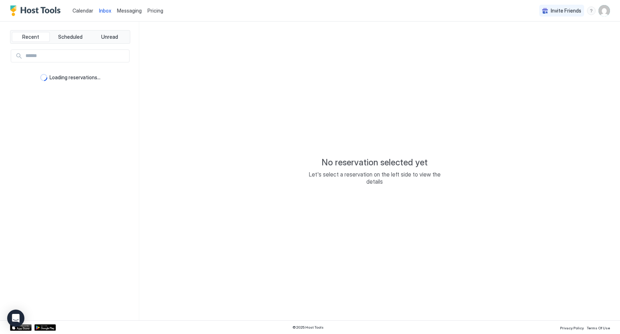  Describe the element at coordinates (105, 10) in the screenshot. I see `span: Inbox` at that location.